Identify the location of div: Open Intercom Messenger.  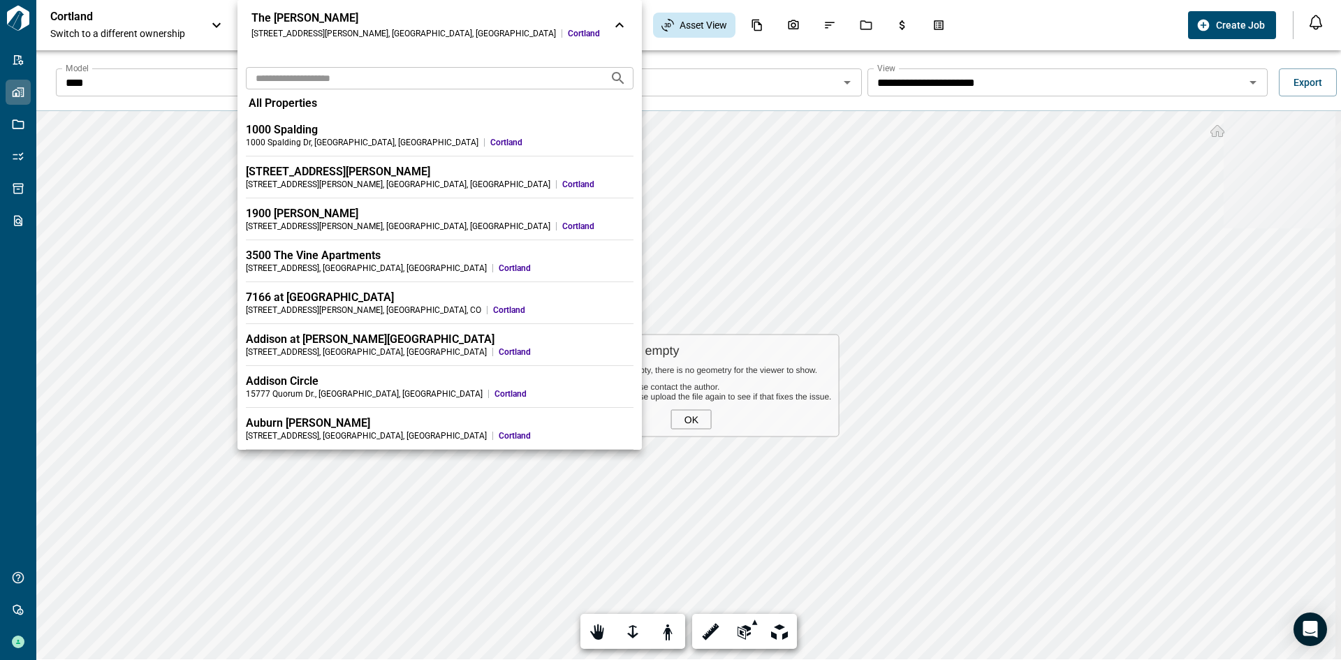
(1310, 629).